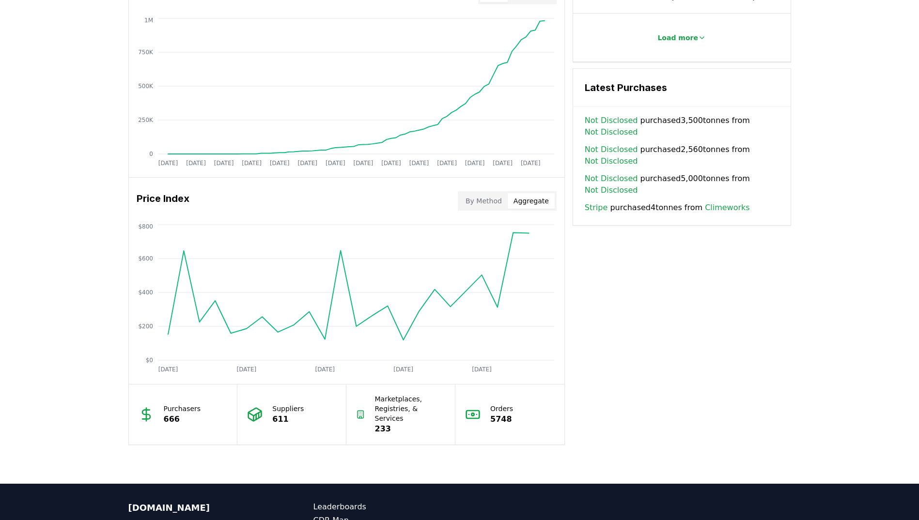 This screenshot has height=520, width=919. I want to click on span: purchased 2,560 tonnes from, so click(682, 156).